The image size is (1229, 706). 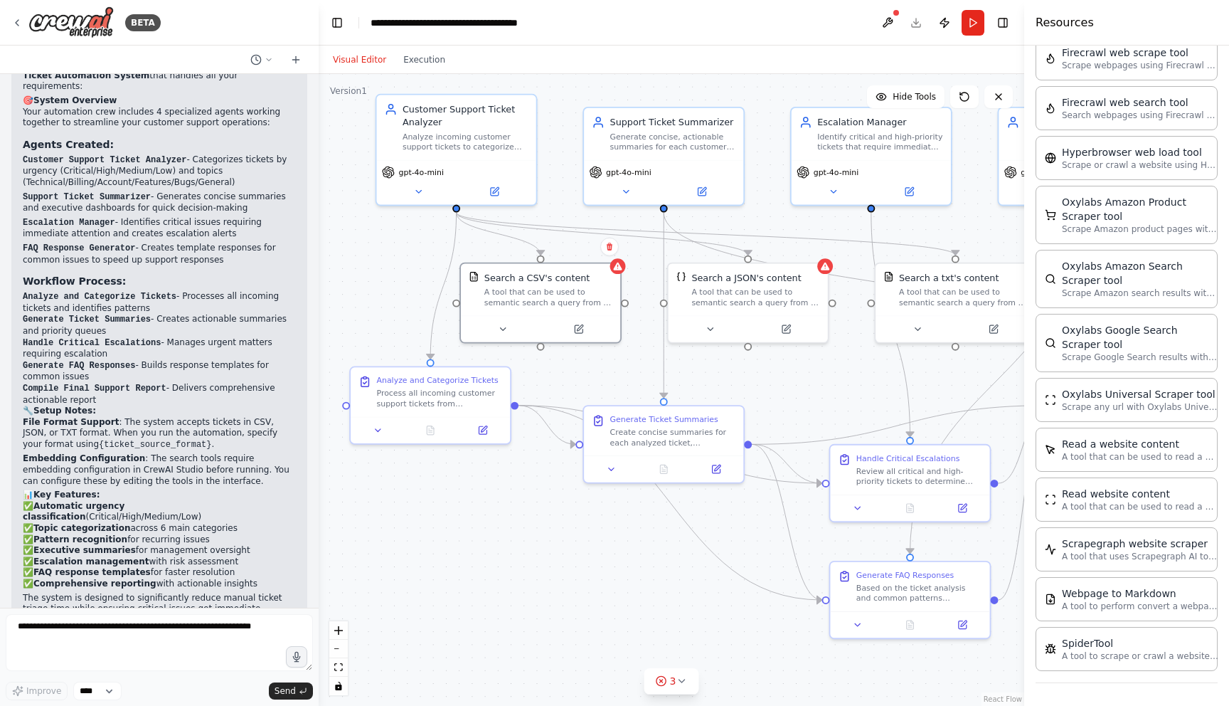 I want to click on g: Edge from ff027007-bf4c-419d-92a3-262e53e77f10 to f1f3d5b0-f2fa-46b5-be69-9990faf283e3, so click(x=994, y=383).